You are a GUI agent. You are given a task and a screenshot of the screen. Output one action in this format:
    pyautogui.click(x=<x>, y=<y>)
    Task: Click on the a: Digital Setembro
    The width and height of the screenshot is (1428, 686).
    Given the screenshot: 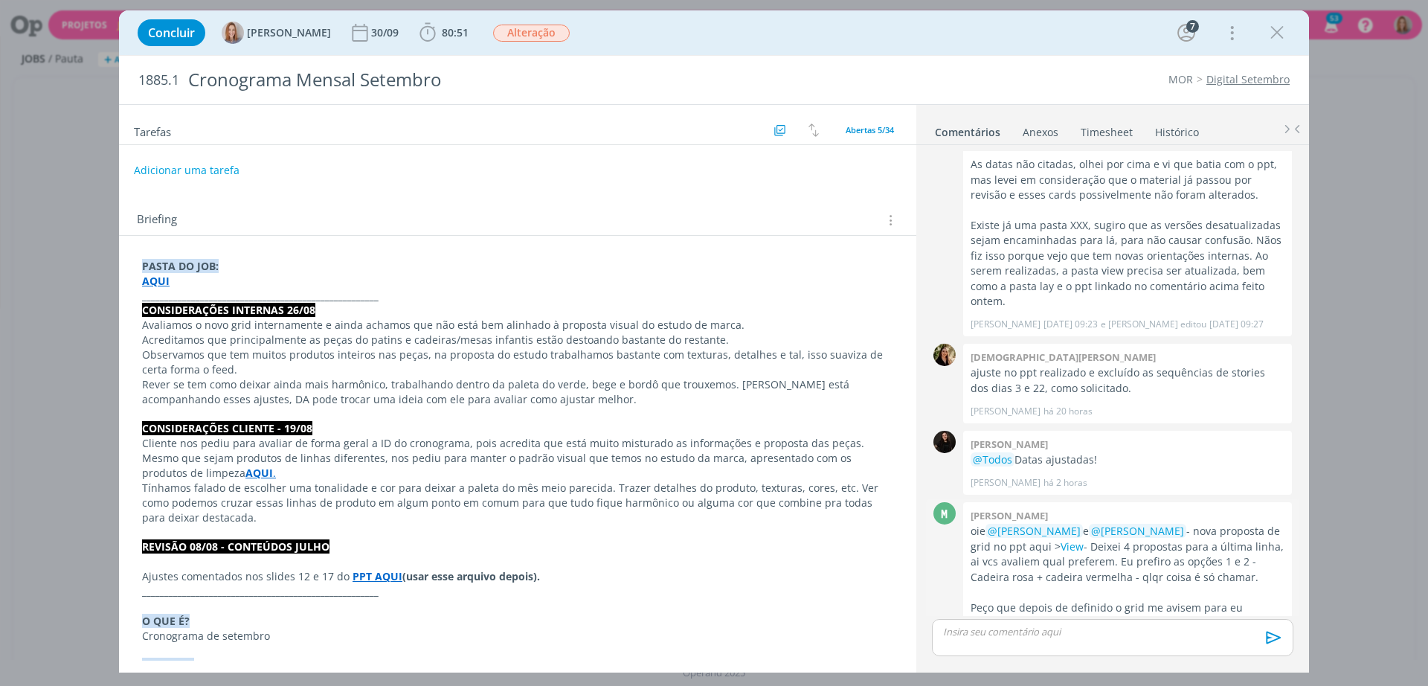 What is the action you would take?
    pyautogui.click(x=1248, y=79)
    